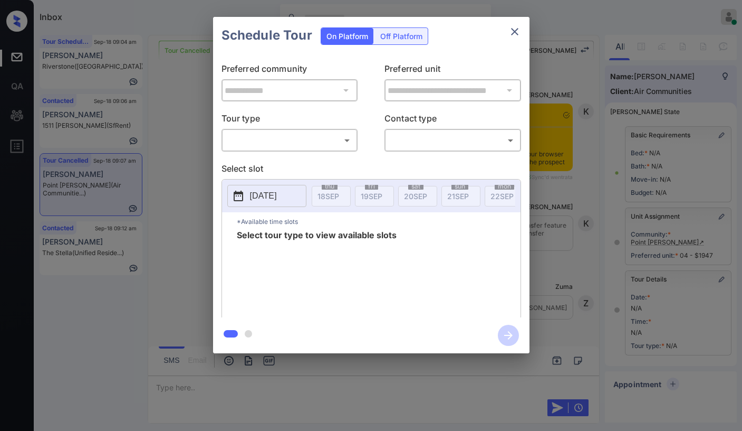  Describe the element at coordinates (453, 71) in the screenshot. I see `p: Preferred unit` at that location.